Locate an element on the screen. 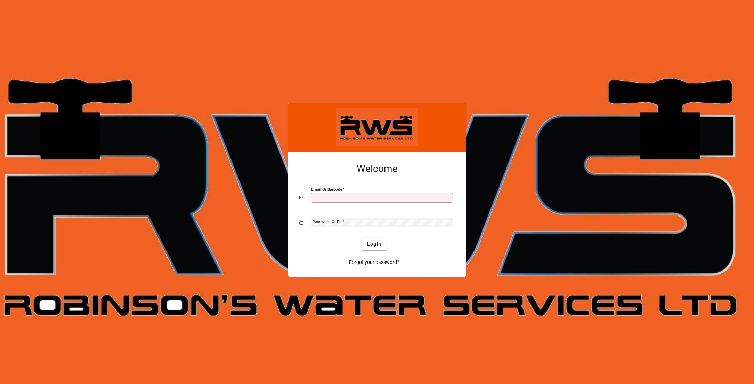  span: Forgot your password? is located at coordinates (374, 262).